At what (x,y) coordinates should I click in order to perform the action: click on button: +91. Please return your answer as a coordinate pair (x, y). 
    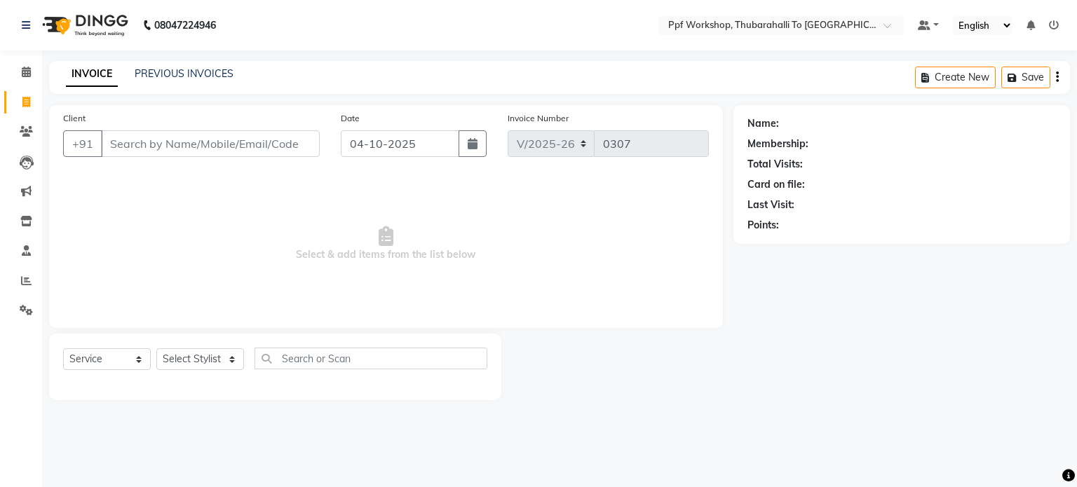
    Looking at the image, I should click on (83, 144).